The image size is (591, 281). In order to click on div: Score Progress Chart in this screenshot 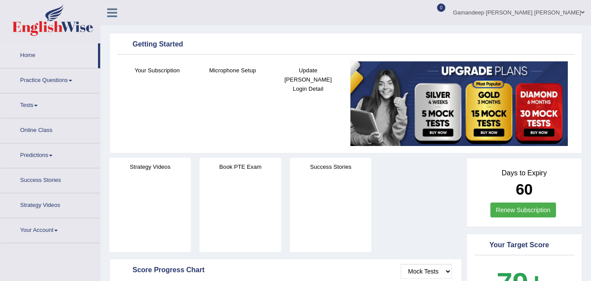, I will do `click(286, 270)`.